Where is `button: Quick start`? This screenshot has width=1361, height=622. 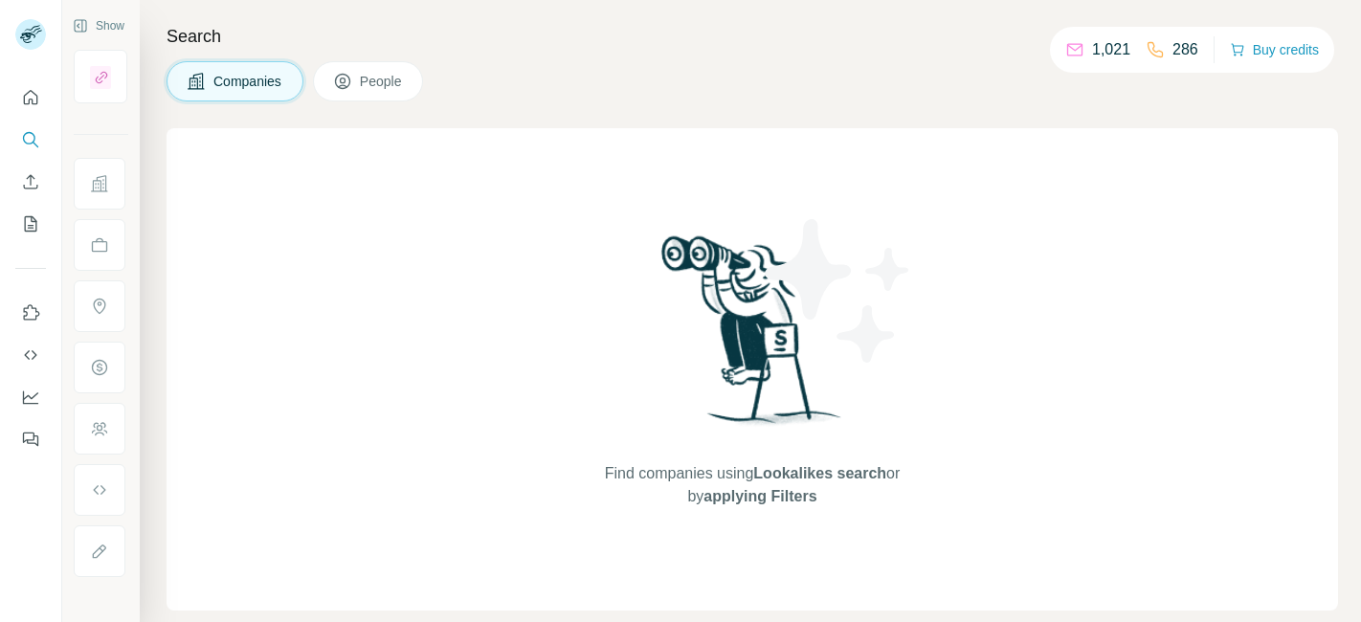 button: Quick start is located at coordinates (31, 98).